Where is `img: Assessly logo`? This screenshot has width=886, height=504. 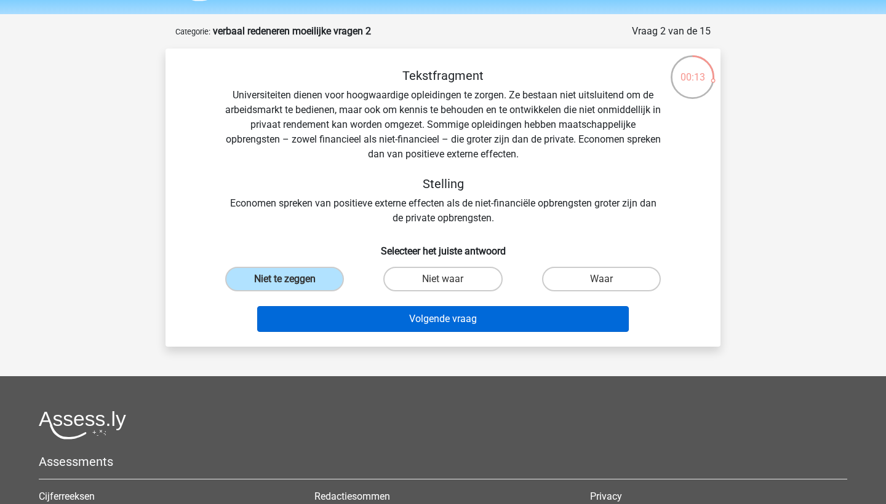
img: Assessly logo is located at coordinates (82, 425).